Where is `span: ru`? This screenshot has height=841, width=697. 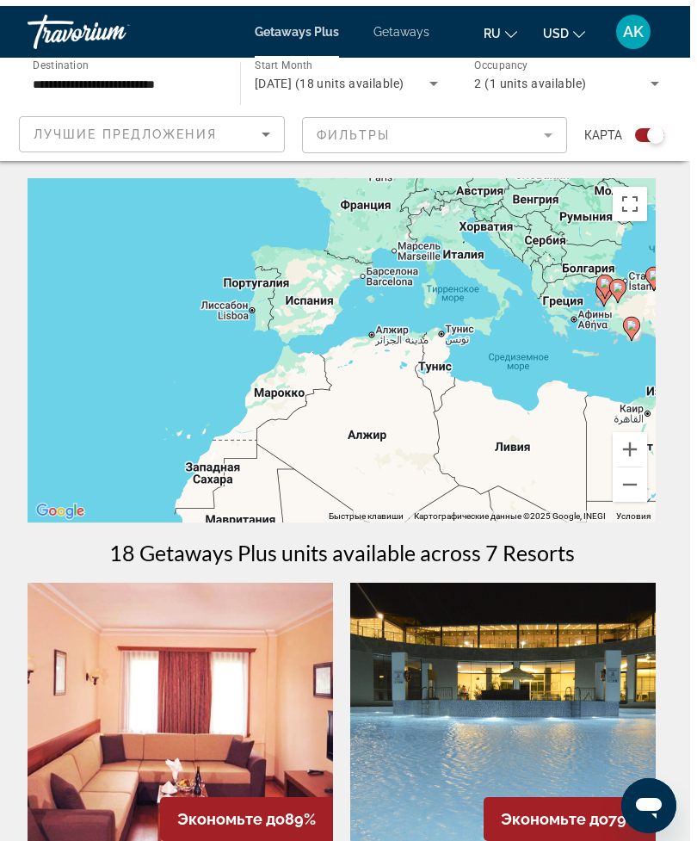
span: ru is located at coordinates (499, 28).